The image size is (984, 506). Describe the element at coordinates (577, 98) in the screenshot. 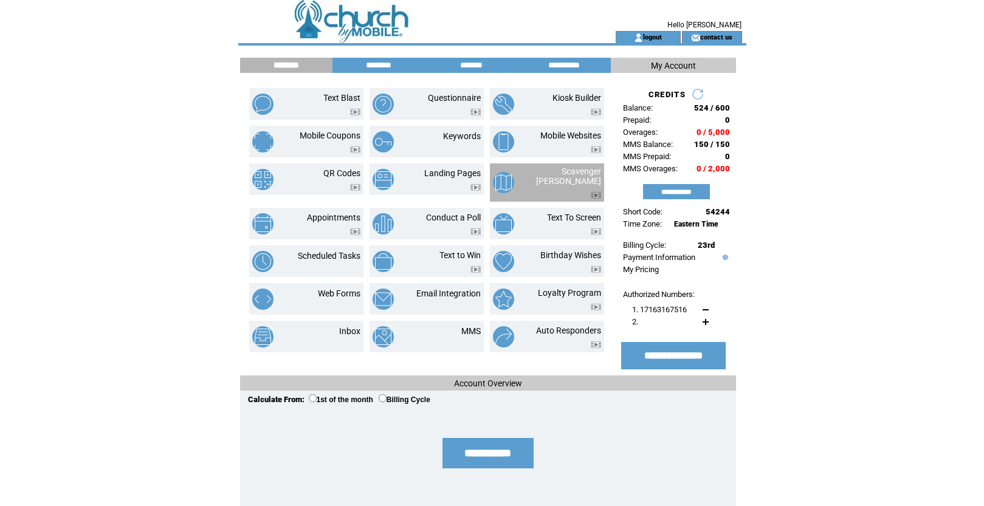

I see `a: Kiosk Builder` at that location.